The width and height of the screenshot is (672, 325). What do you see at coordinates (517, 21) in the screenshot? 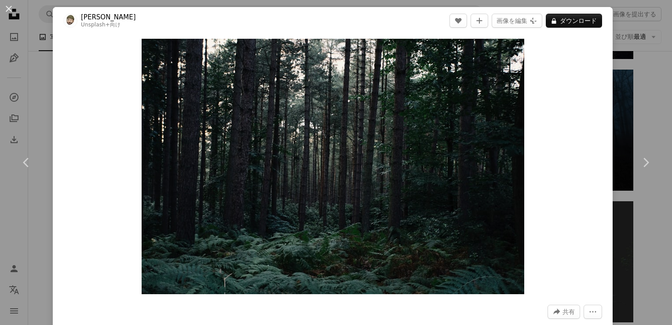
I see `button: 画像を編集` at bounding box center [517, 21].